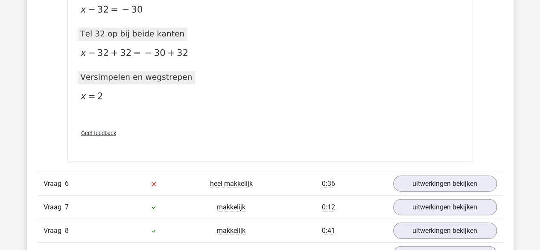 This screenshot has height=250, width=540. Describe the element at coordinates (328, 207) in the screenshot. I see `span: 0:12` at that location.